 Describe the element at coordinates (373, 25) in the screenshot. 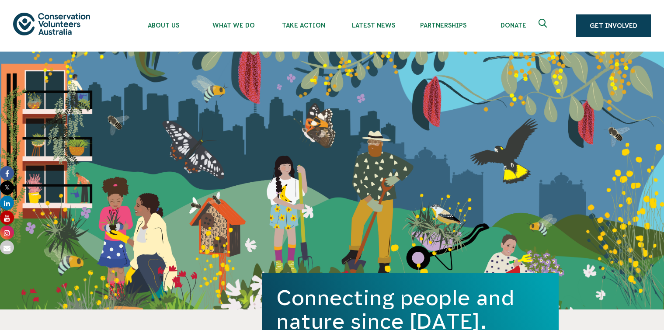

I see `span: Latest News` at that location.